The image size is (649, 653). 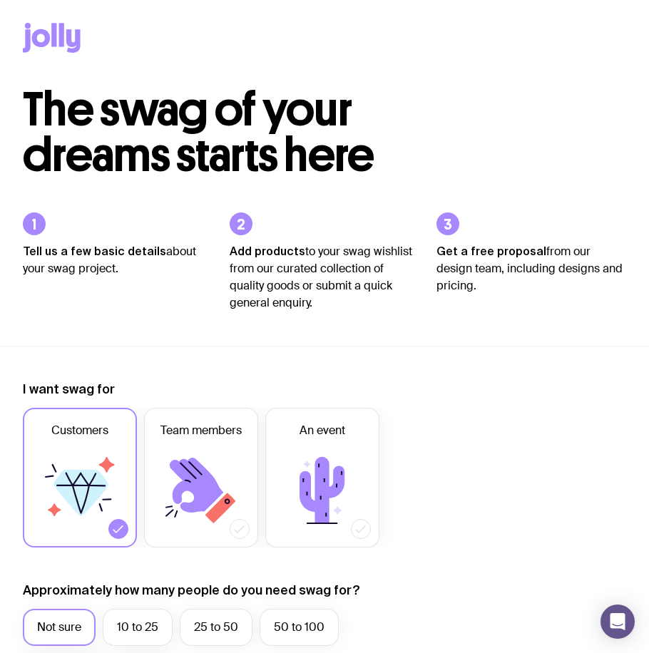 I want to click on span: An event, so click(x=322, y=431).